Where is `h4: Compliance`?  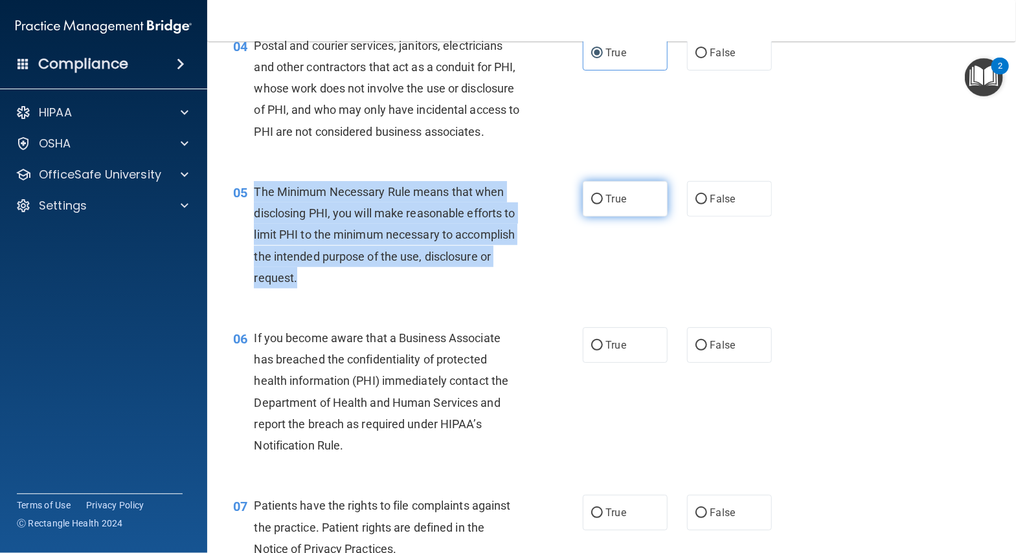 h4: Compliance is located at coordinates (83, 64).